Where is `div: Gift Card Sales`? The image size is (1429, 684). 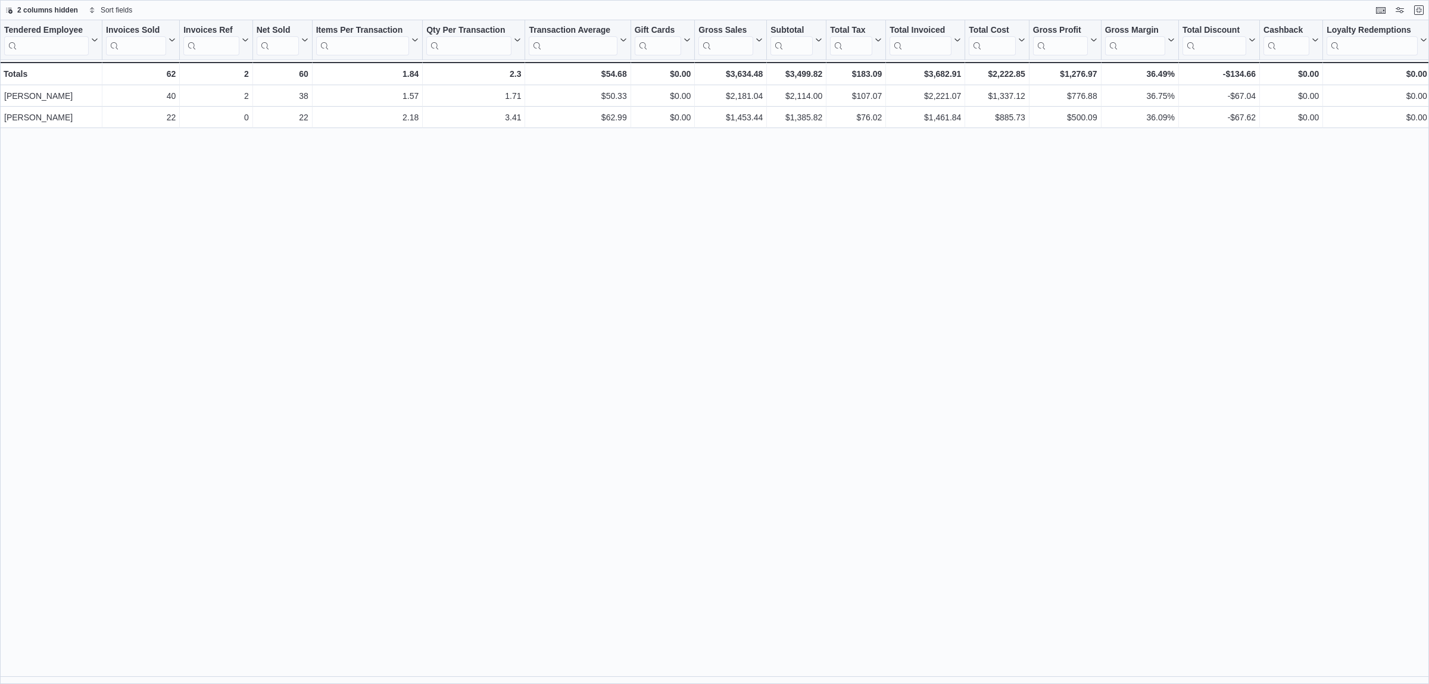
div: Gift Card Sales is located at coordinates (658, 40).